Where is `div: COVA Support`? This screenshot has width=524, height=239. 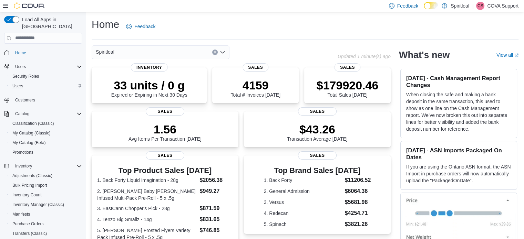
div: COVA Support is located at coordinates (480, 6).